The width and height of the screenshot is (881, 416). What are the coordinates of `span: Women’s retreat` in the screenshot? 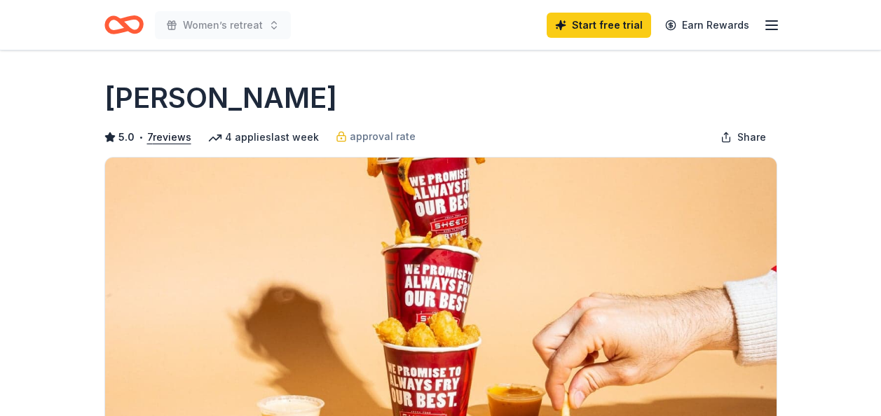 It's located at (223, 25).